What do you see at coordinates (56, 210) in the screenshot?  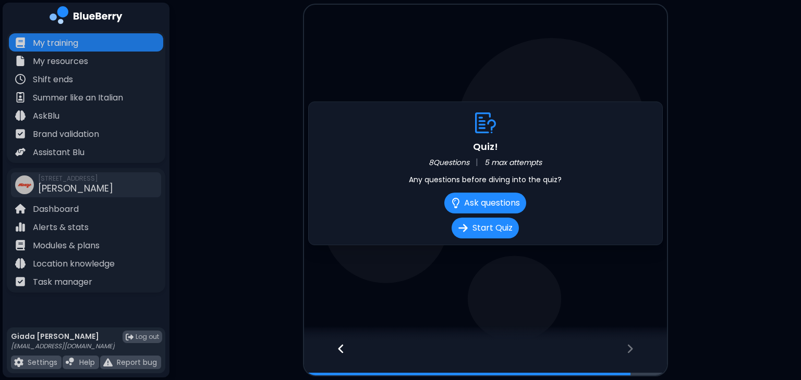 I see `p: Dashboard` at bounding box center [56, 210].